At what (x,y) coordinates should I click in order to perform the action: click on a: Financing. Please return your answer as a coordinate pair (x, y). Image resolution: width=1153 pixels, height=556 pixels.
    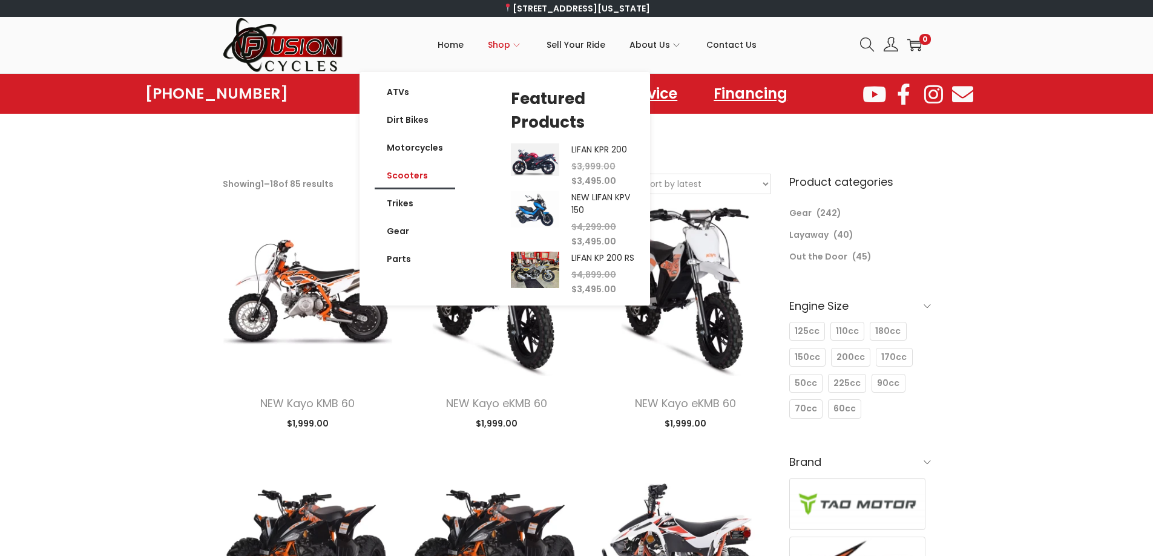
    Looking at the image, I should click on (750, 94).